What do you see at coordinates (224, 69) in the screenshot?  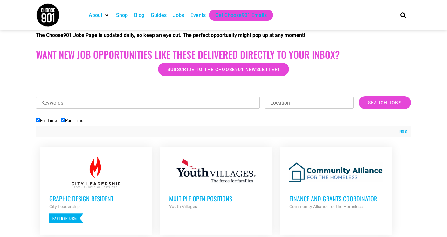 I see `span: Subscribe to the Choose901 newsletter!` at bounding box center [224, 69].